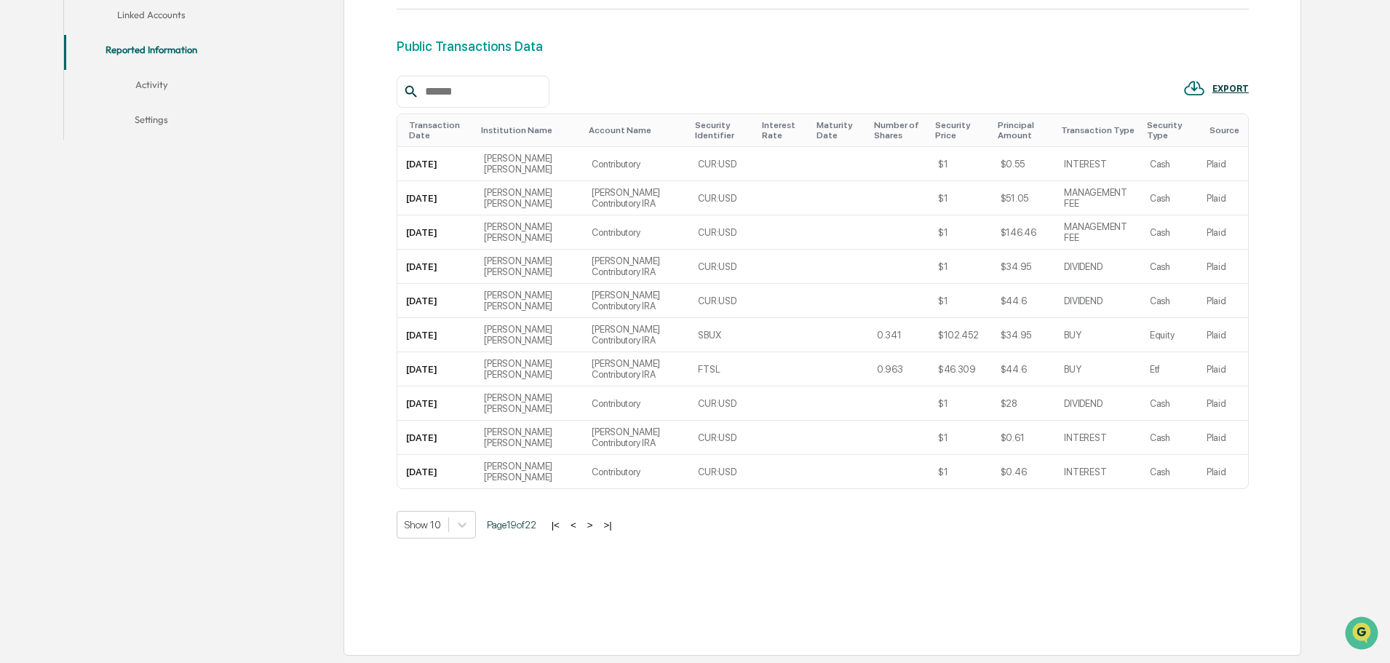 The width and height of the screenshot is (1390, 663). I want to click on p: How can we help?, so click(140, 42).